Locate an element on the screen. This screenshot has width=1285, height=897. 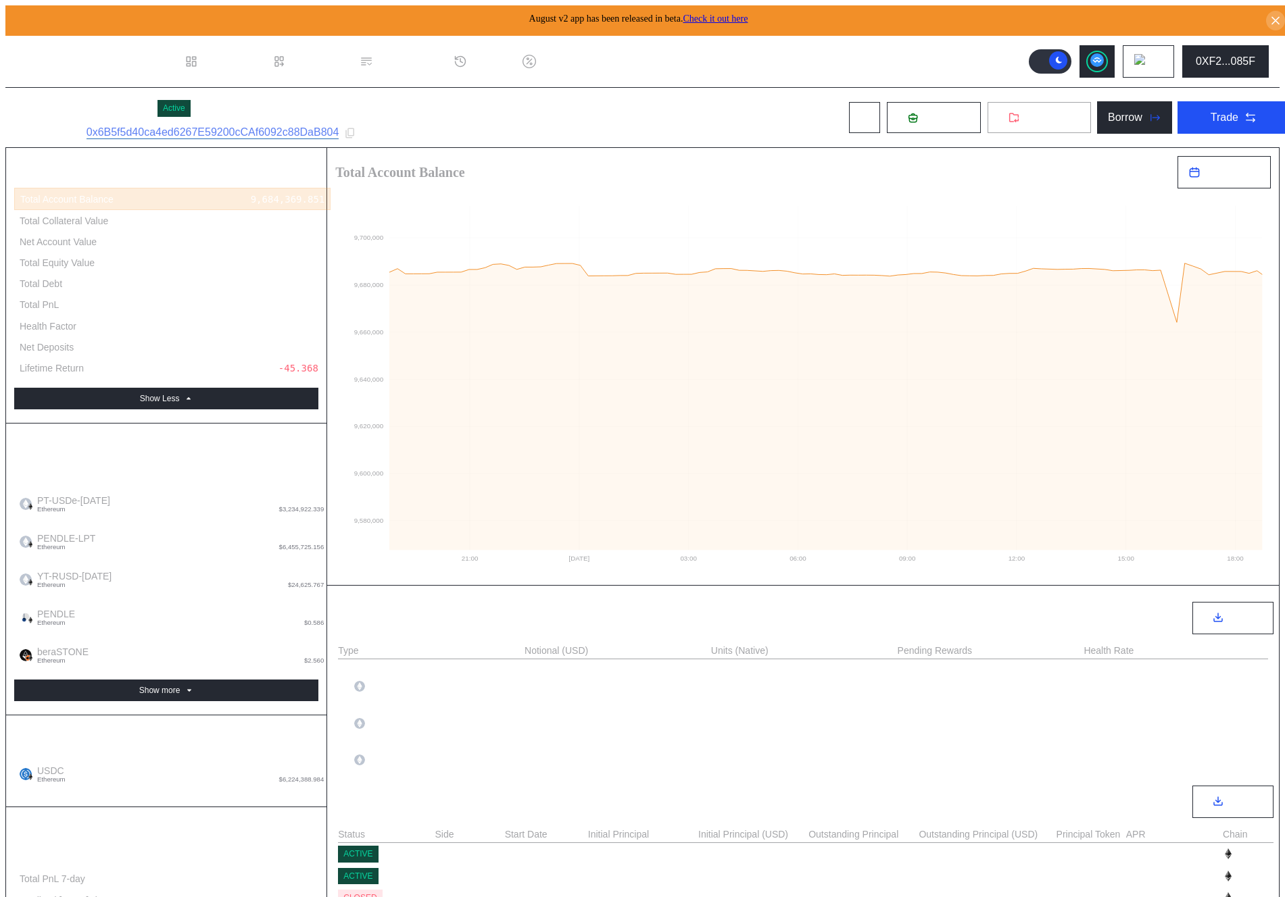
div: DeFi Metrics is located at coordinates (376, 618).